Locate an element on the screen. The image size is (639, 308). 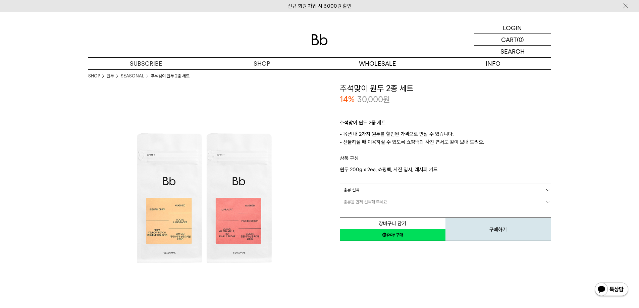
a: LOGIN is located at coordinates (513, 28).